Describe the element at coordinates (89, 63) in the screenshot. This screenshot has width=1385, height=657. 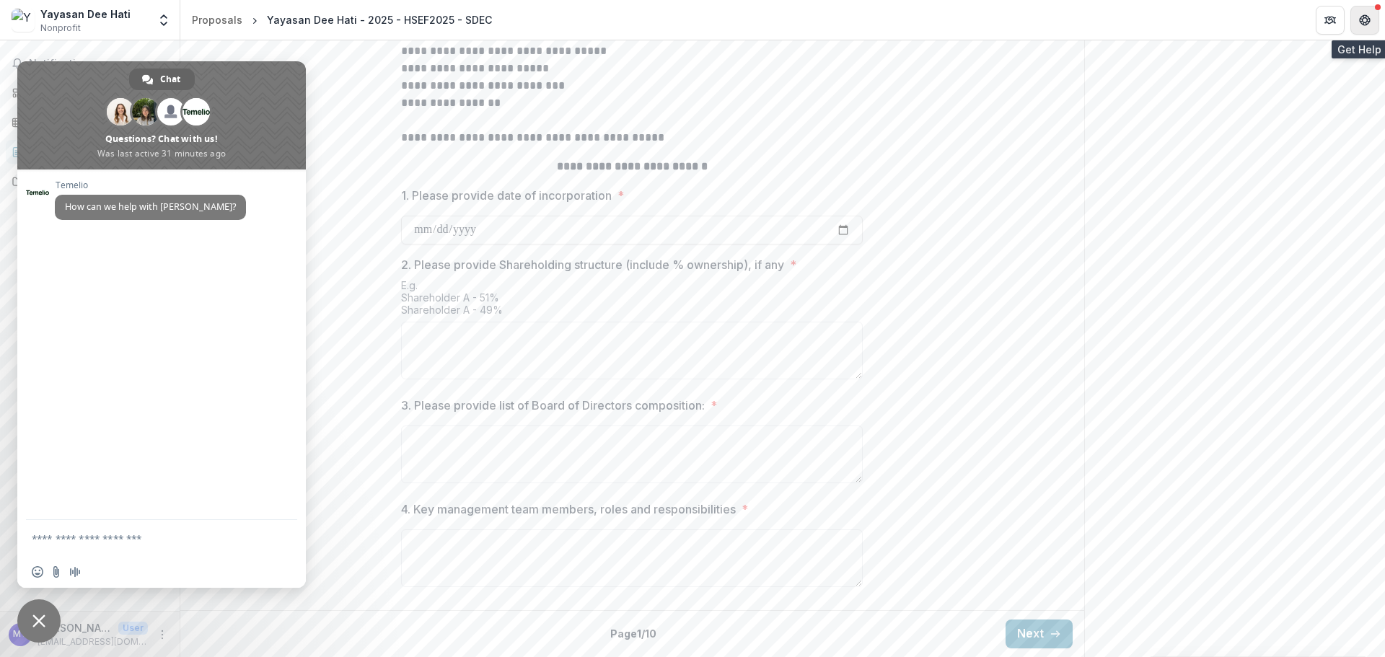
I see `button: Notifications` at that location.